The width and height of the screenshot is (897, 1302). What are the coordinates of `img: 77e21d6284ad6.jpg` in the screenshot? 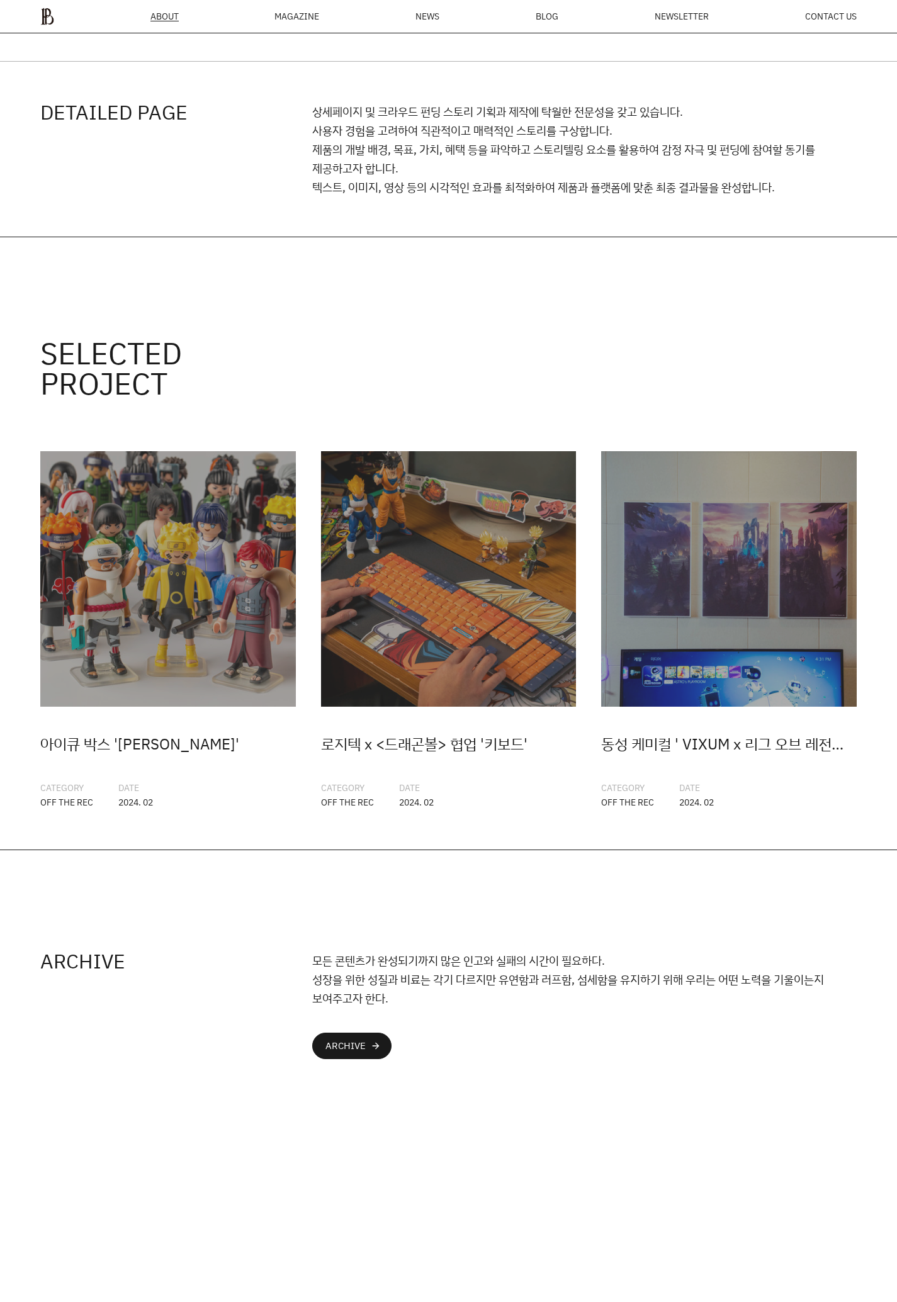 It's located at (449, 579).